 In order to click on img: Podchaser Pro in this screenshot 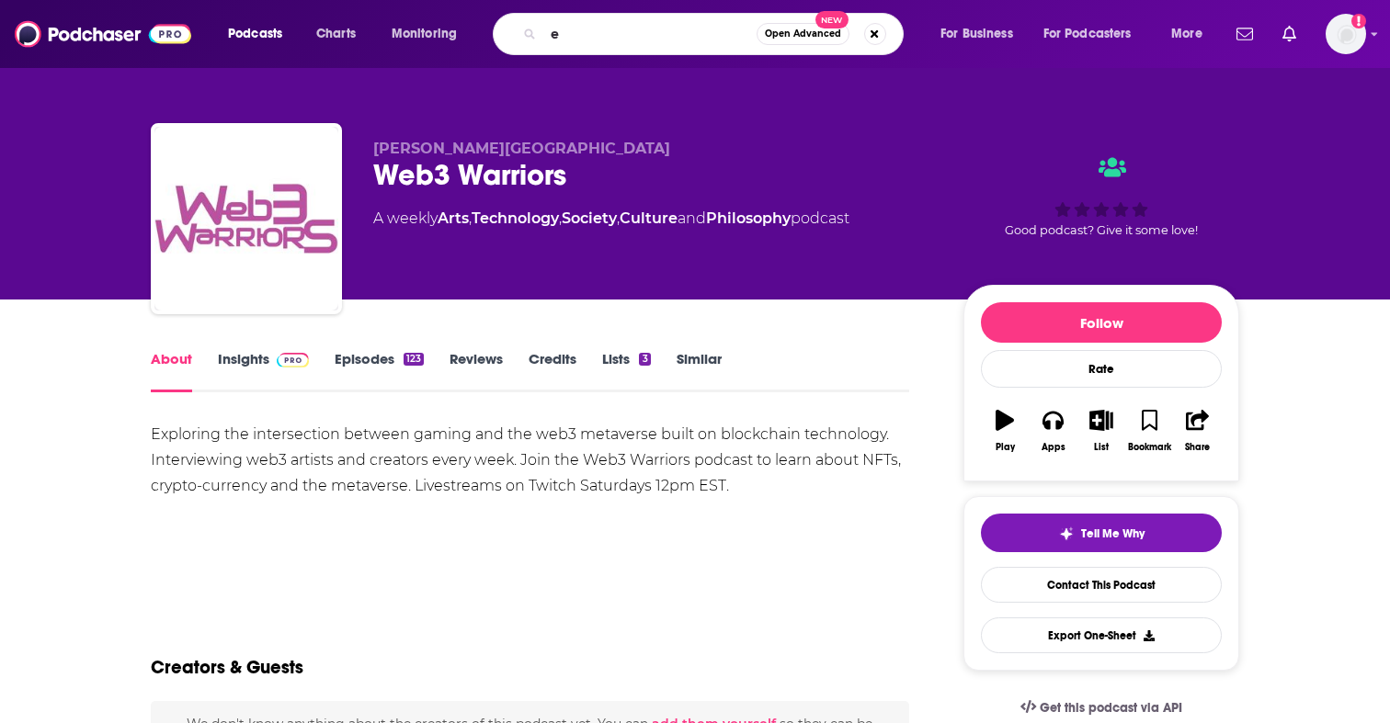, I will do `click(292, 360)`.